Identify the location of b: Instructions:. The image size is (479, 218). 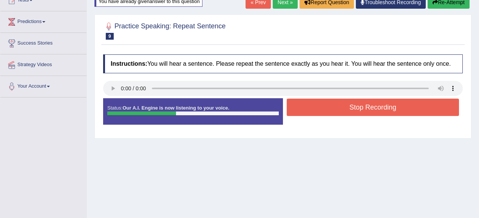
(129, 63).